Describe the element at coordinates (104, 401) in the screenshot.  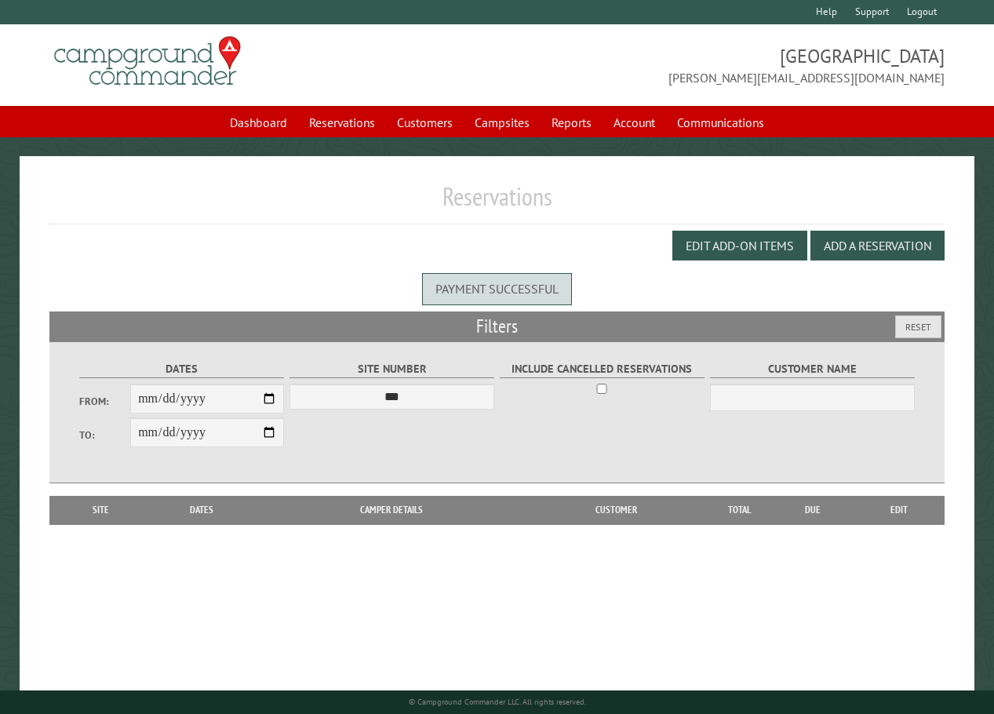
I see `label: From:` at that location.